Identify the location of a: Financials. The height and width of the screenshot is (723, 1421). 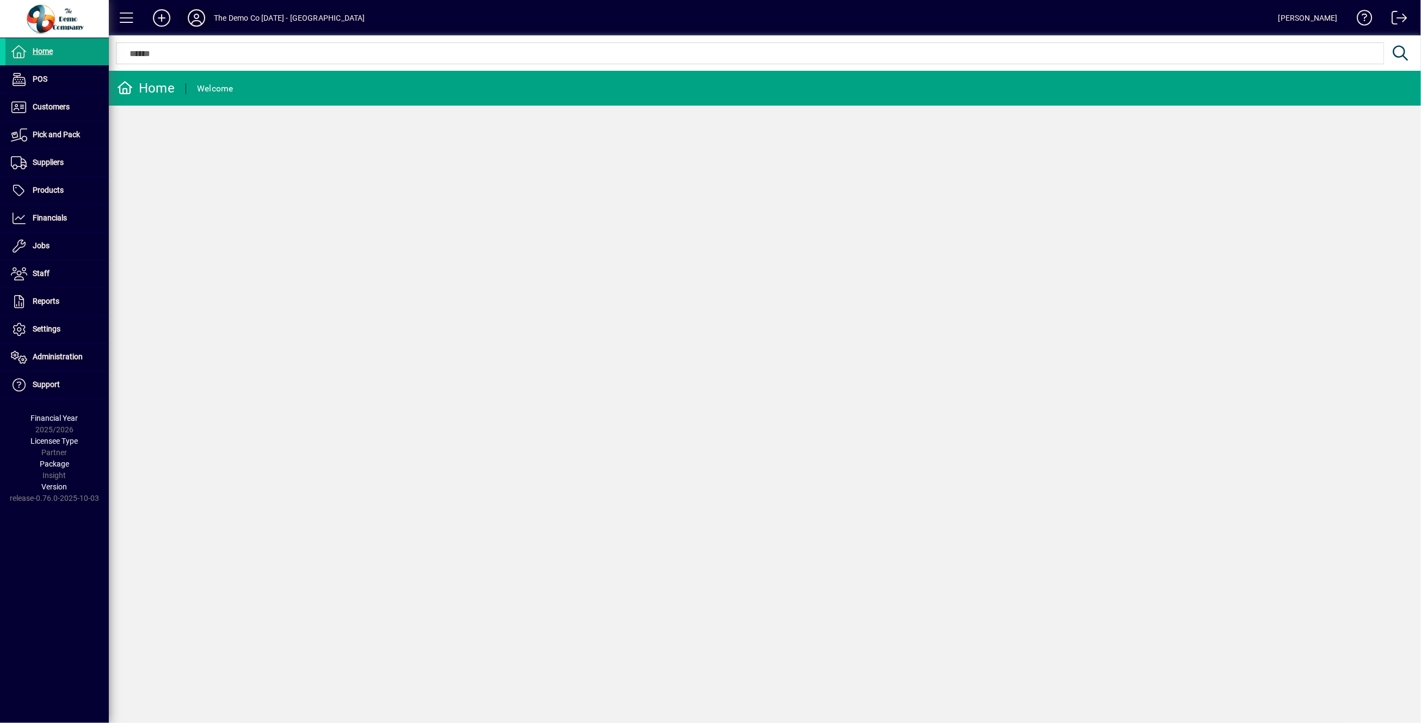
(57, 218).